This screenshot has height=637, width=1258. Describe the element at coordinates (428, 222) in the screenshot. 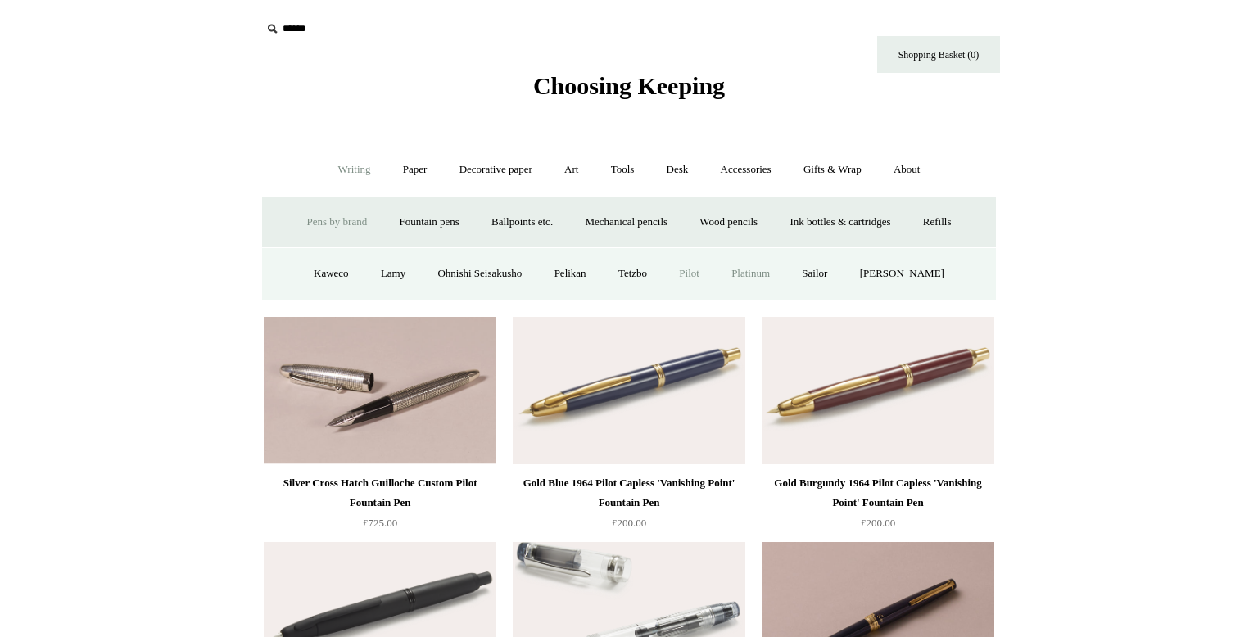

I see `a: Fountain pens` at that location.